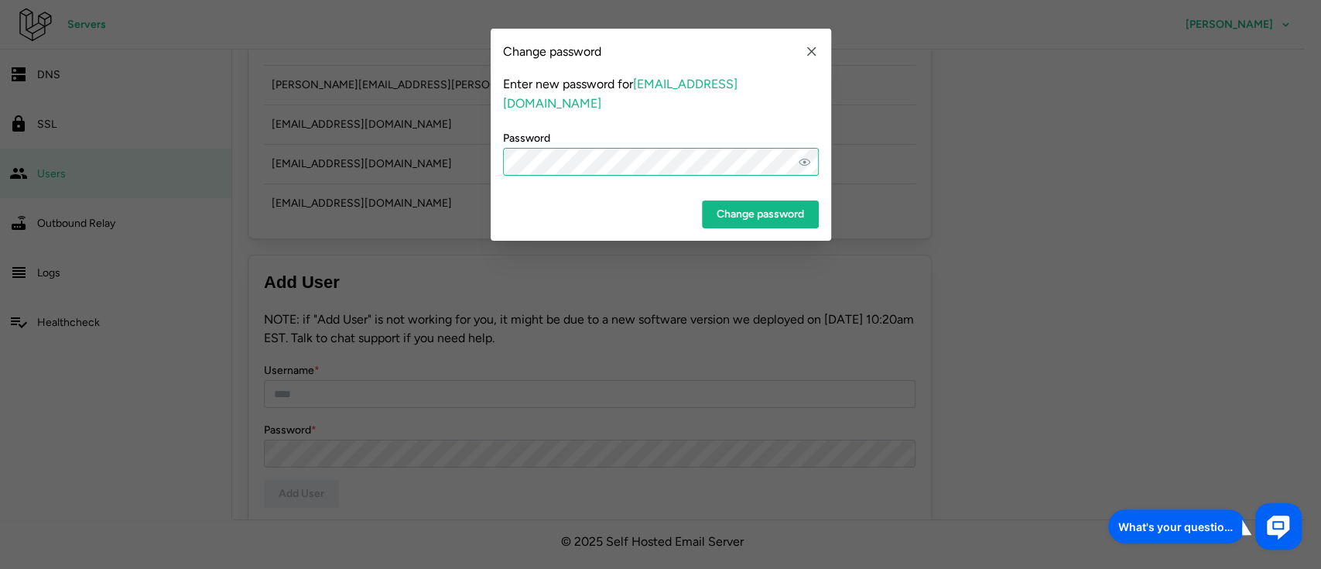 The image size is (1321, 569). Describe the element at coordinates (526, 139) in the screenshot. I see `label: Password` at that location.